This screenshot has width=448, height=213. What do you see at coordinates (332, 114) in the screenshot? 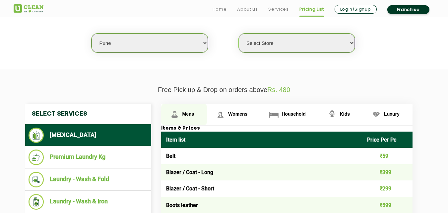
I see `img: Kids` at bounding box center [332, 114].